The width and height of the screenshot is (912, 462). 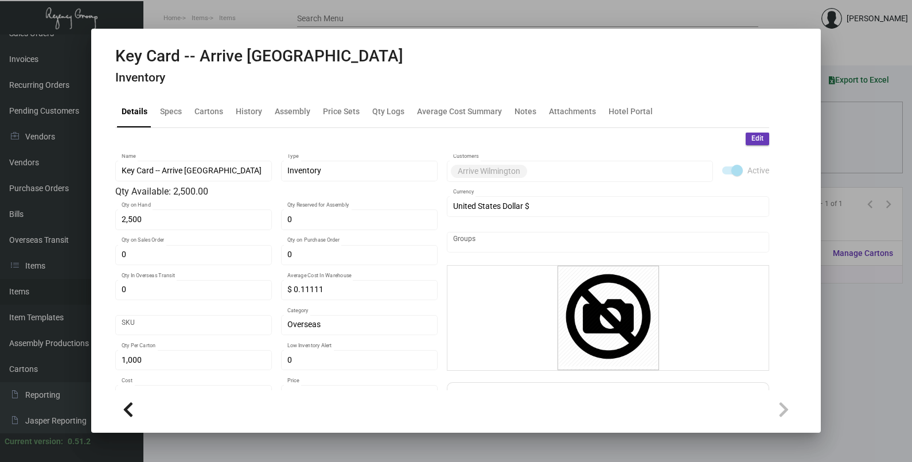 I want to click on div: Hotel Portal, so click(x=630, y=111).